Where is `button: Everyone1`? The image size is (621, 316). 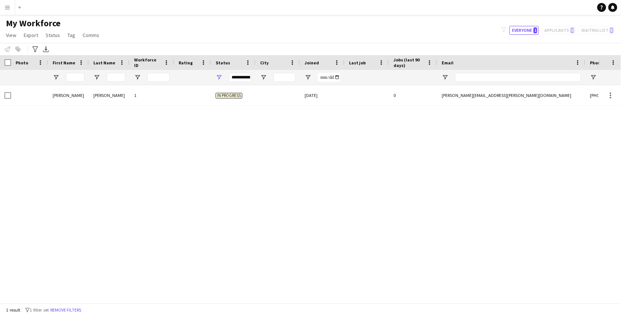 button: Everyone1 is located at coordinates (524, 30).